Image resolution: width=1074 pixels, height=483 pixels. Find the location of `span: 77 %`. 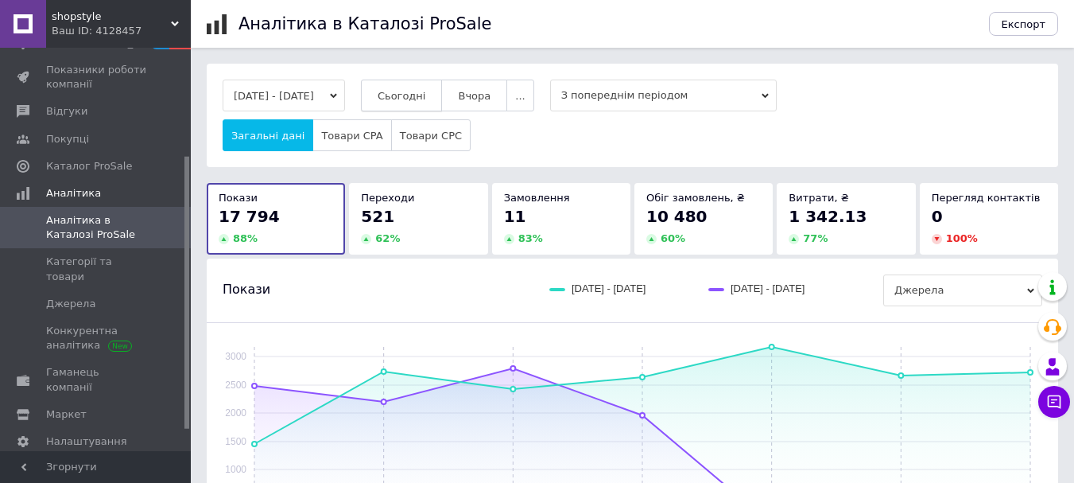

span: 77 % is located at coordinates (815, 238).